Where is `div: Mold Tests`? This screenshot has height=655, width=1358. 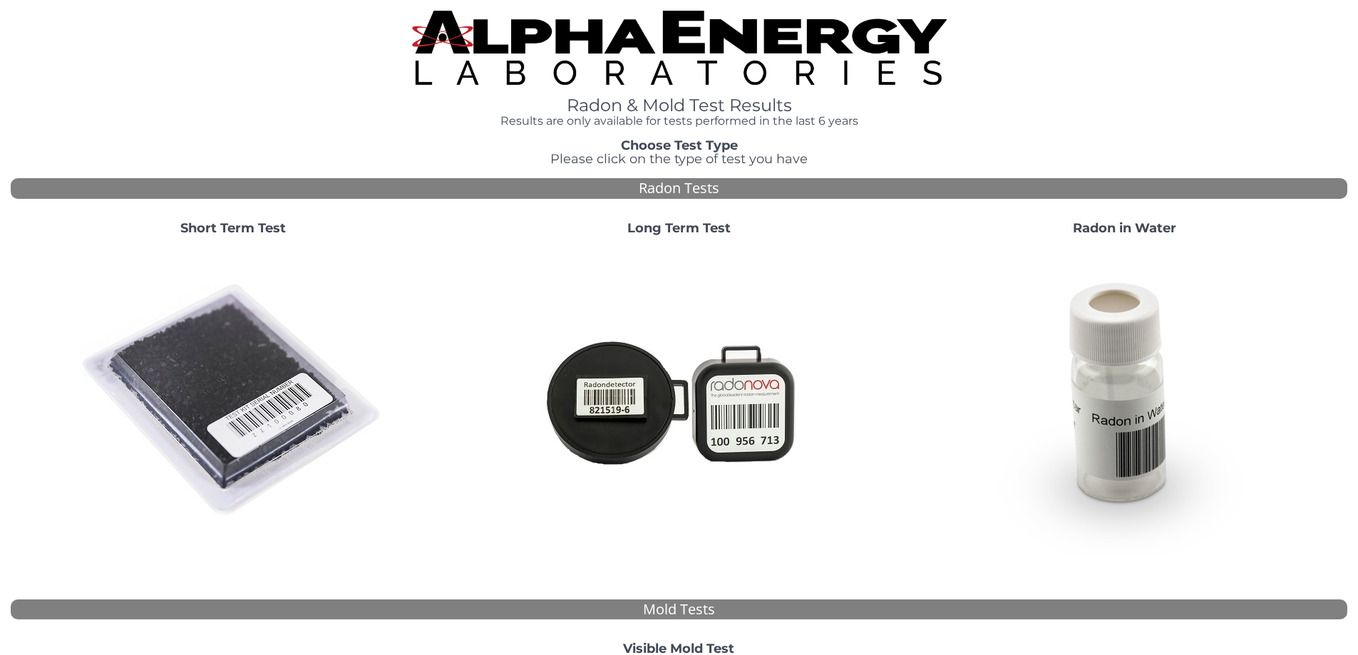 div: Mold Tests is located at coordinates (679, 610).